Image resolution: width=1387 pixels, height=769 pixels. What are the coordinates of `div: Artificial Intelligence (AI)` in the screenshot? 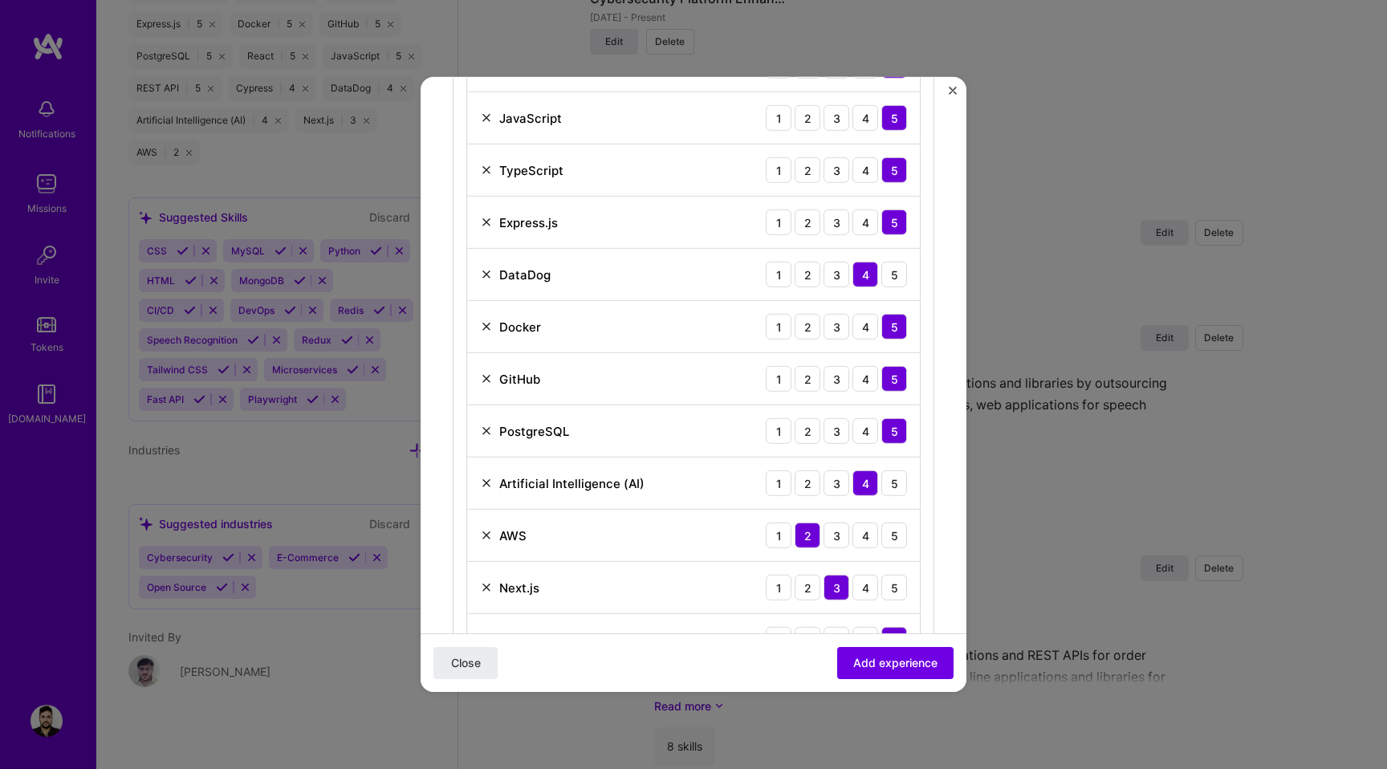 It's located at (572, 483).